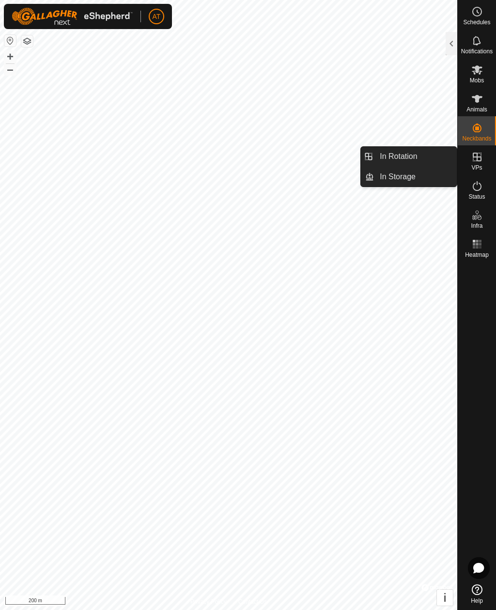 The width and height of the screenshot is (496, 610). Describe the element at coordinates (477, 168) in the screenshot. I see `span: VPs` at that location.